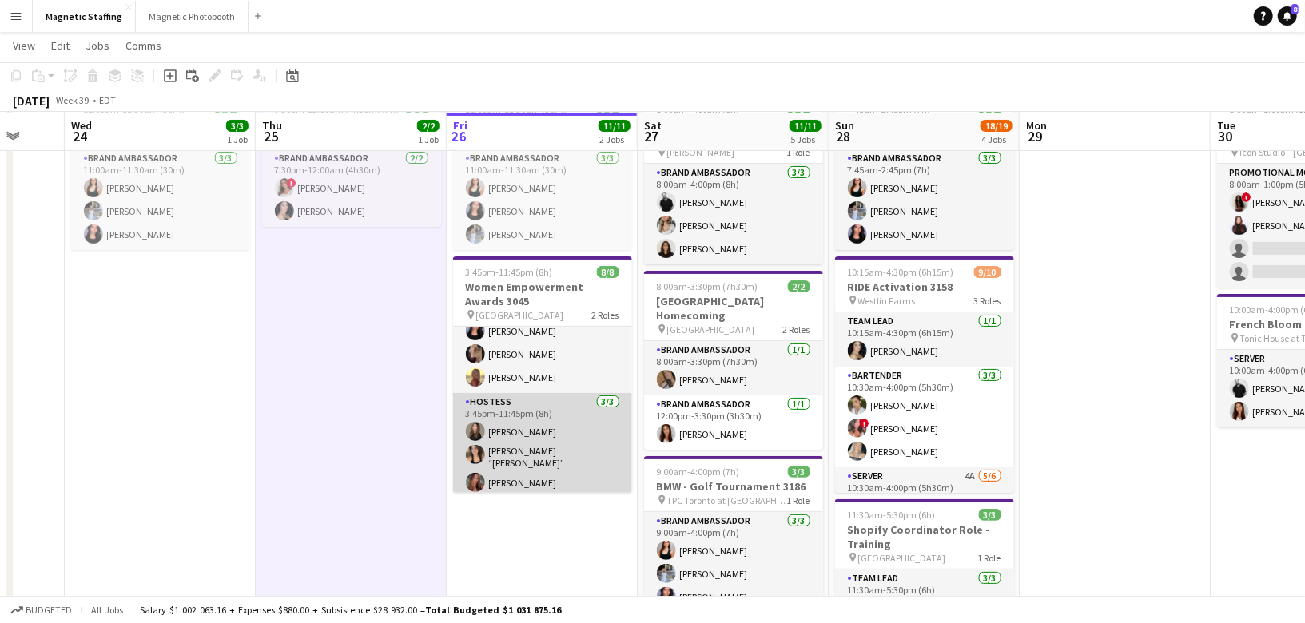  I want to click on span: Sun, so click(845, 125).